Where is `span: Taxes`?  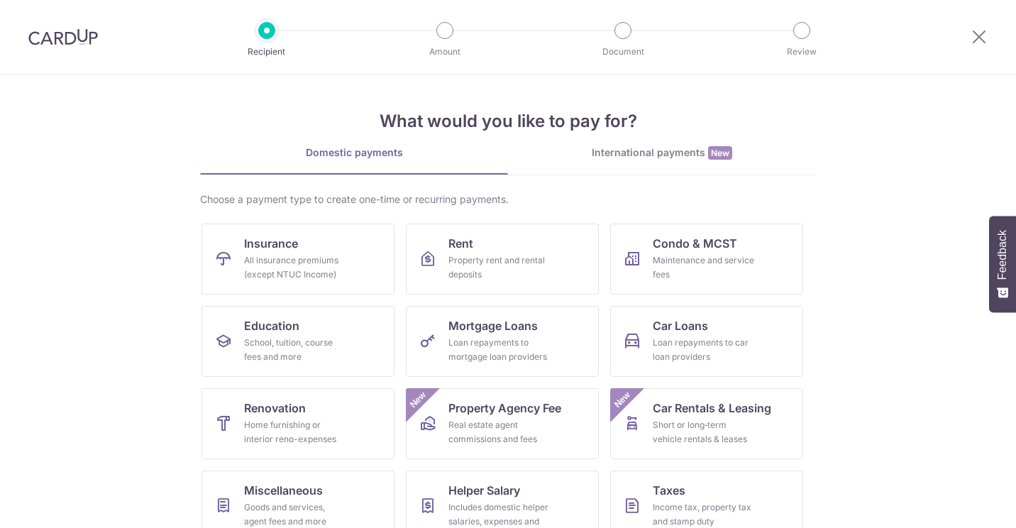
span: Taxes is located at coordinates (669, 490).